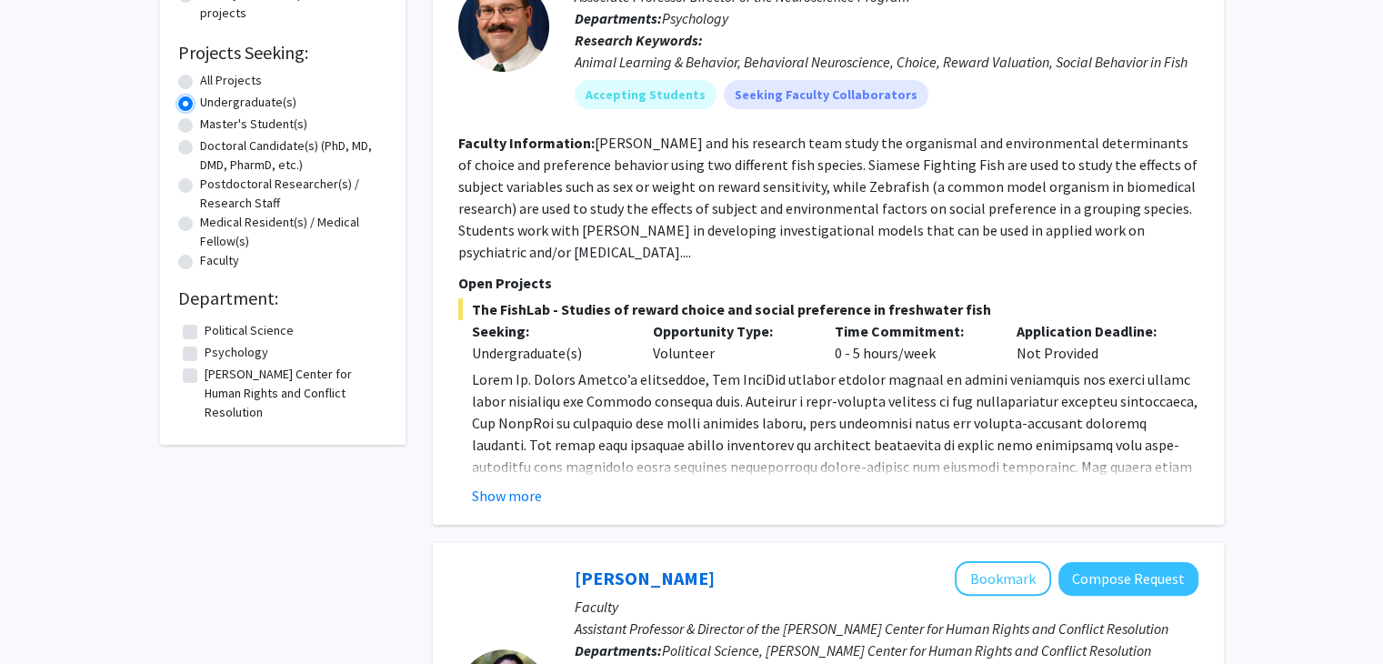  Describe the element at coordinates (219, 260) in the screenshot. I see `label: Faculty` at that location.